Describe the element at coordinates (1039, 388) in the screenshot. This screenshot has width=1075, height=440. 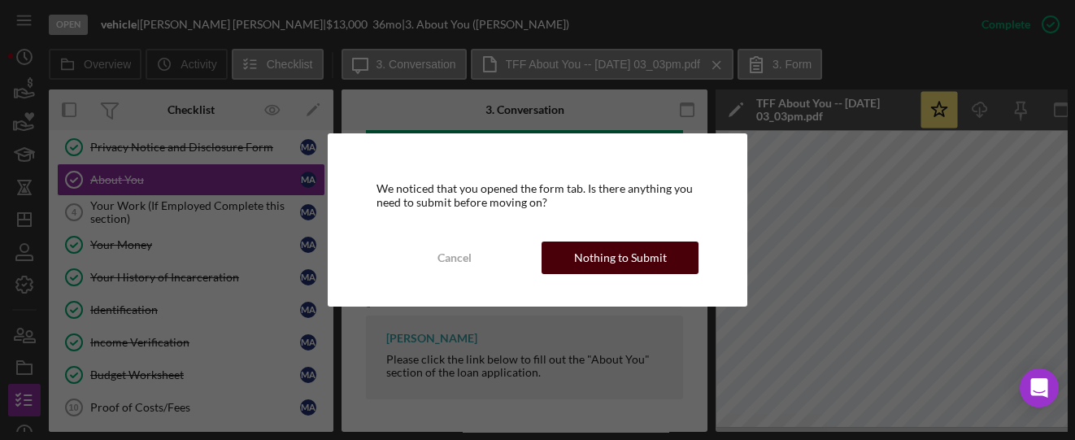
I see `div: Open Intercom Messenger` at that location.